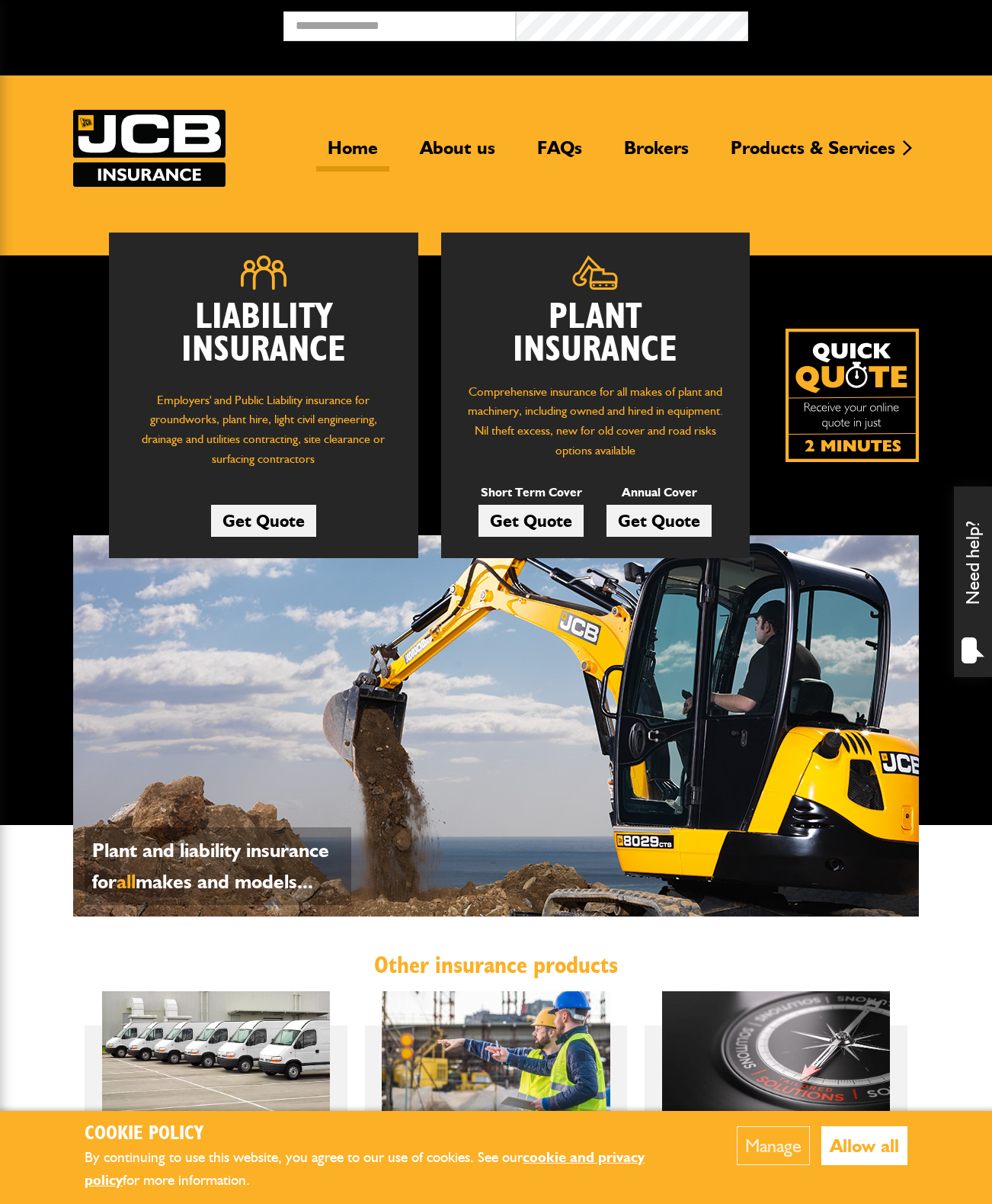 The width and height of the screenshot is (992, 1204). What do you see at coordinates (150, 148) in the screenshot?
I see `img: JCB Insurance Services logo` at bounding box center [150, 148].